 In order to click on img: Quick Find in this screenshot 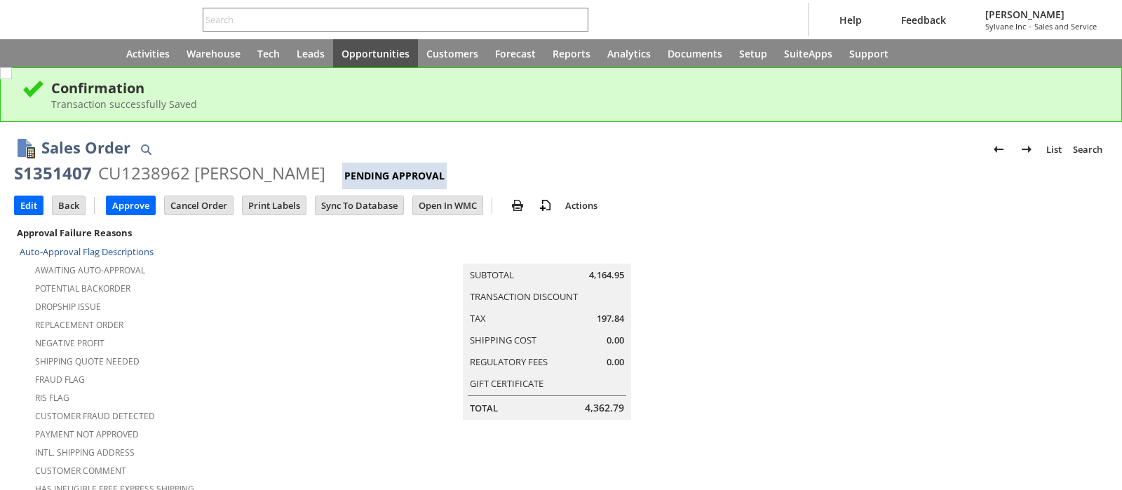, I will do `click(146, 149)`.